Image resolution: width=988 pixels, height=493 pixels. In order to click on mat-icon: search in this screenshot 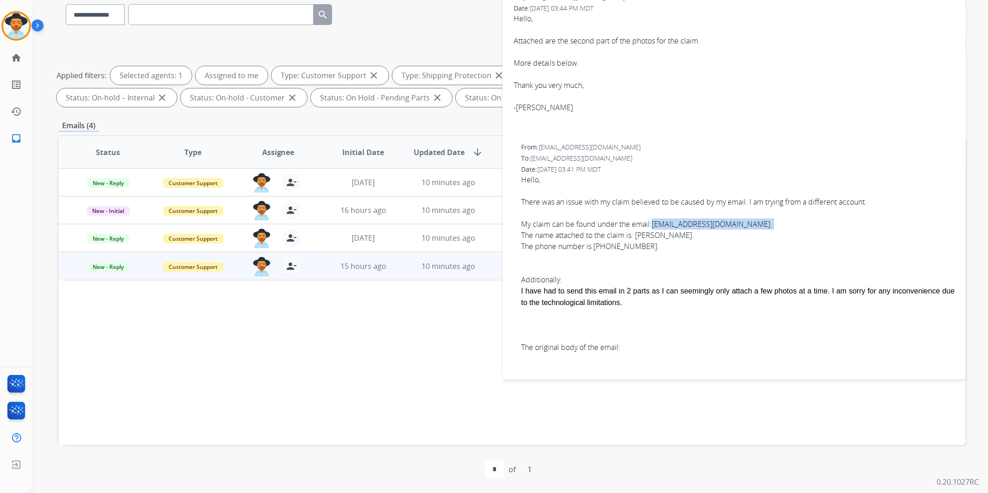, I will do `click(323, 15)`.